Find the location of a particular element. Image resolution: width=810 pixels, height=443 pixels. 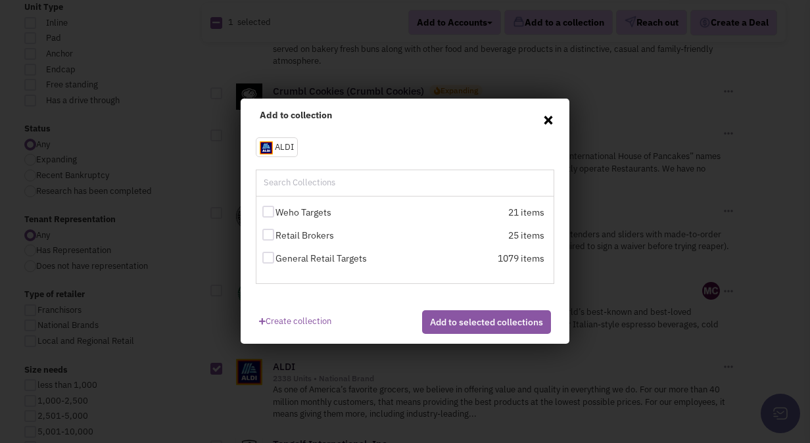

h4: Add to collection is located at coordinates (405, 115).